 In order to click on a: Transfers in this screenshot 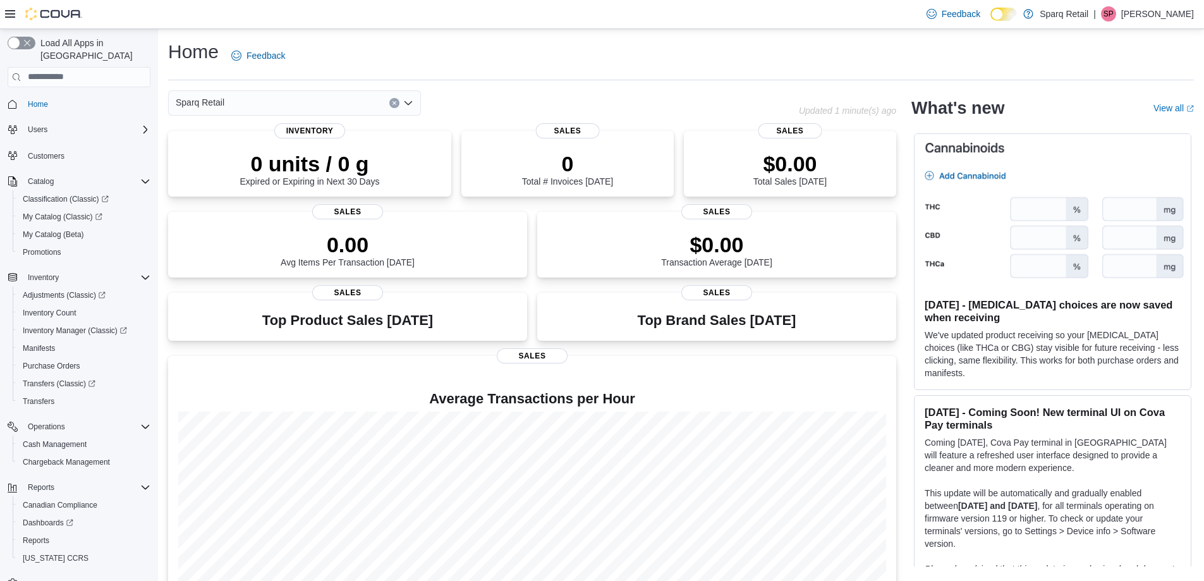, I will do `click(39, 401)`.